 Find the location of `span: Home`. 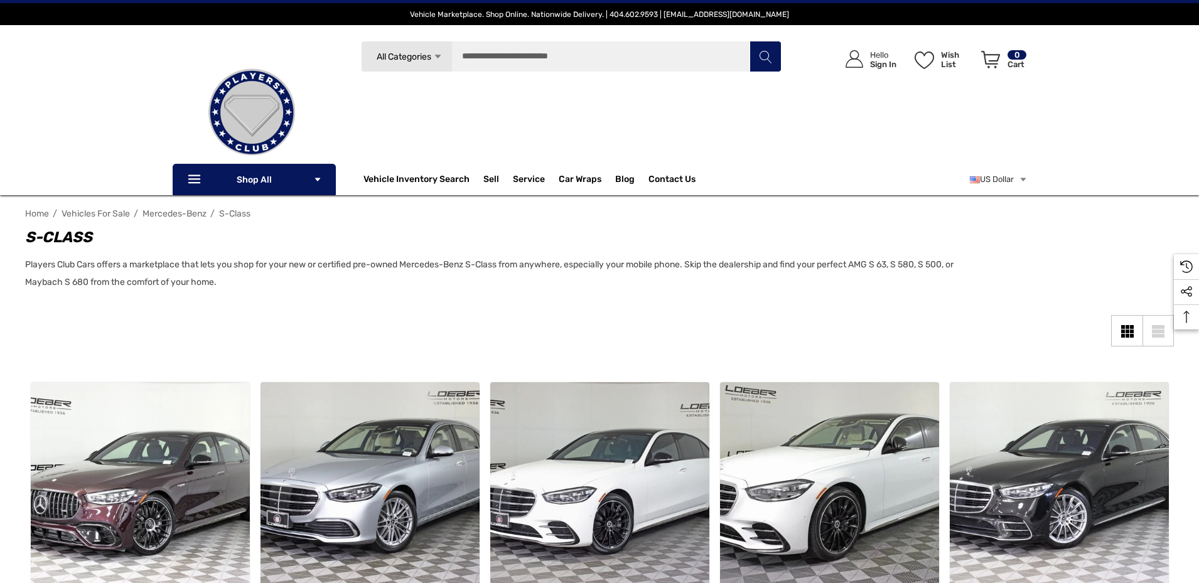

span: Home is located at coordinates (37, 213).